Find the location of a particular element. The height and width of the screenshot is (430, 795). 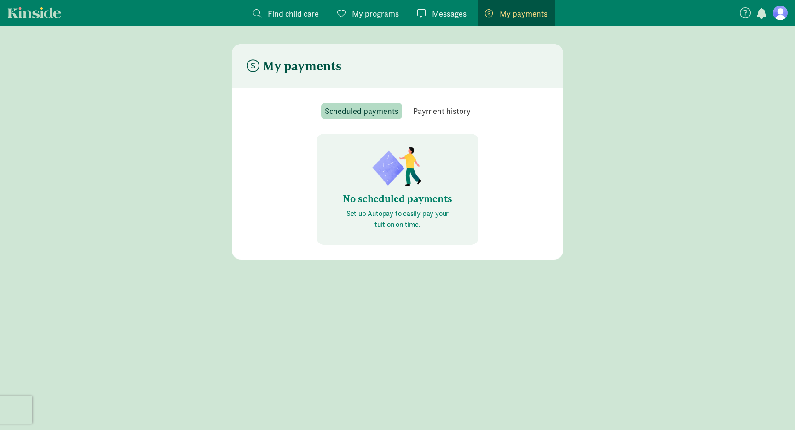

span: Scheduled payments is located at coordinates (361, 111).